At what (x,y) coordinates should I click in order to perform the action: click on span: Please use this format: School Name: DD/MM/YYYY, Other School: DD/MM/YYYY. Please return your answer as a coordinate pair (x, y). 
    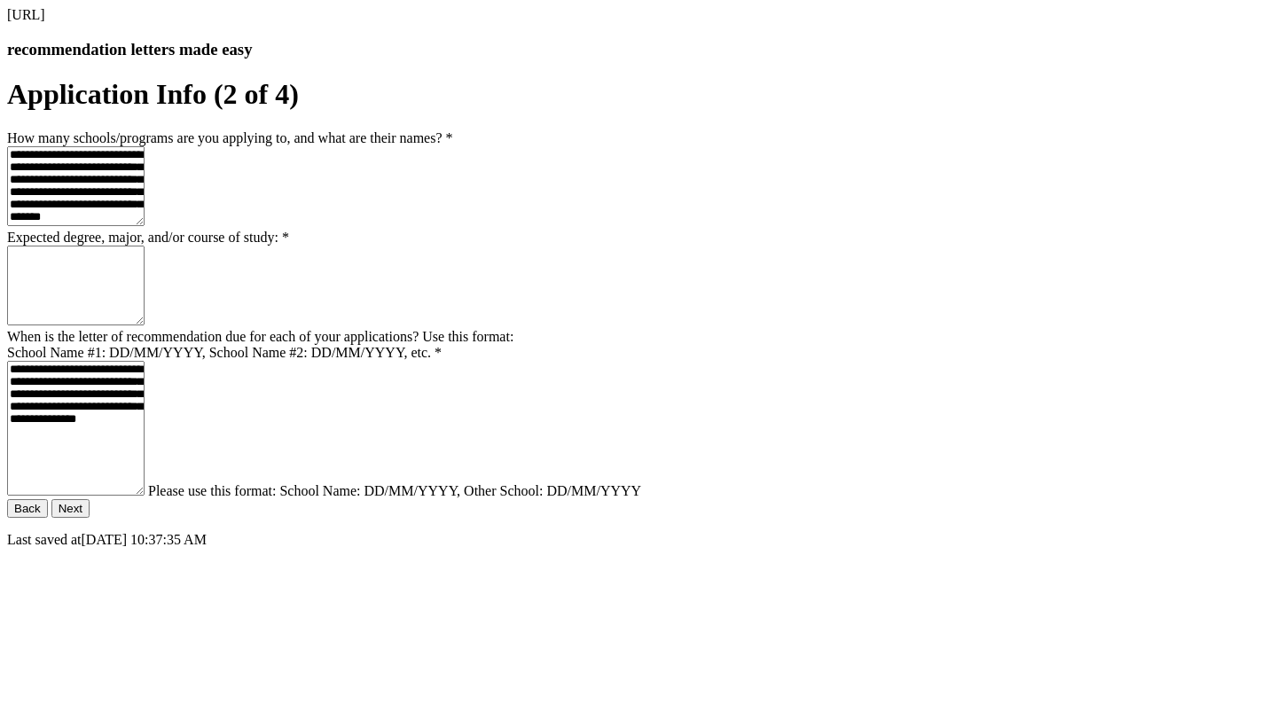
    Looking at the image, I should click on (394, 490).